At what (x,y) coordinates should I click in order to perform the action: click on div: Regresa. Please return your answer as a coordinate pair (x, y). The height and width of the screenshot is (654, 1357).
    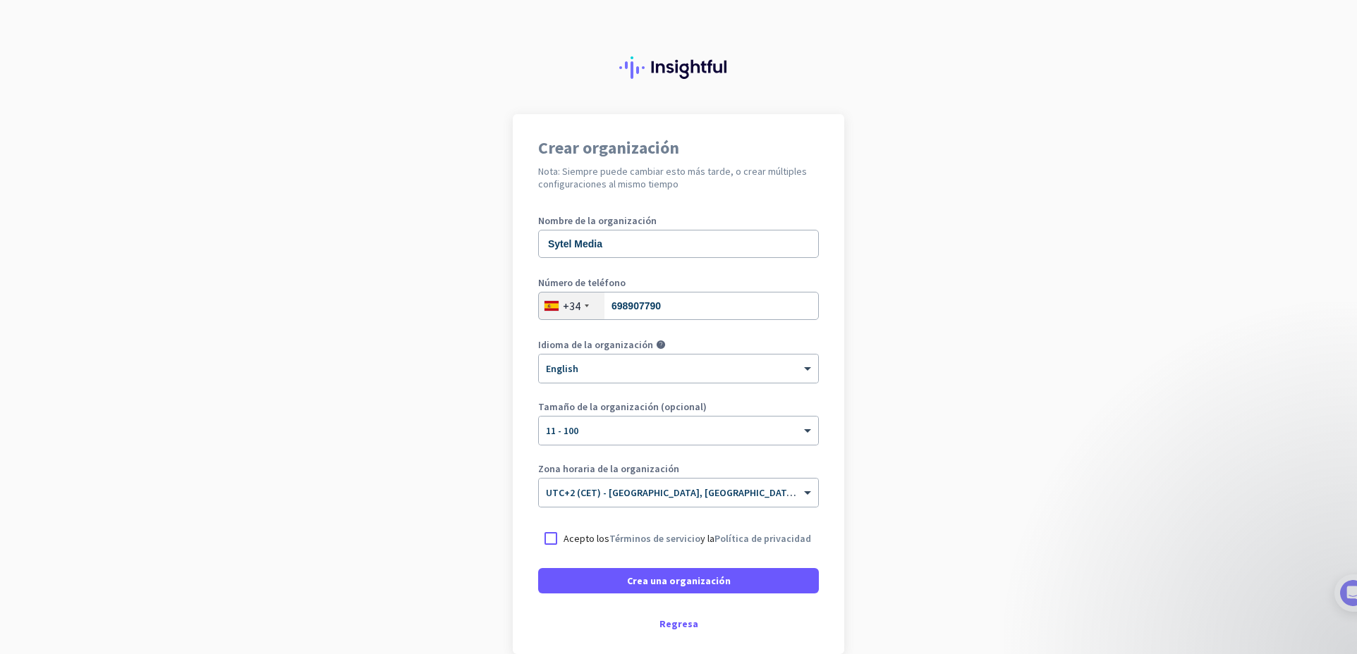
    Looking at the image, I should click on (678, 624).